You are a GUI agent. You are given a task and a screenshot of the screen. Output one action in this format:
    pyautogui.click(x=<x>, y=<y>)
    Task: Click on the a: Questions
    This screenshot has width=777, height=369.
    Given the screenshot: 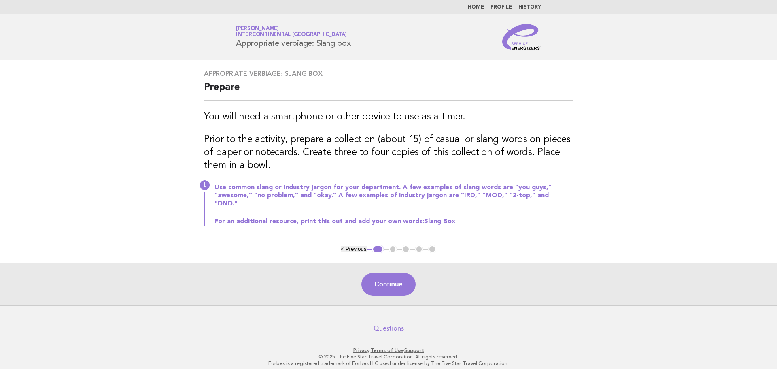 What is the action you would take?
    pyautogui.click(x=388, y=328)
    